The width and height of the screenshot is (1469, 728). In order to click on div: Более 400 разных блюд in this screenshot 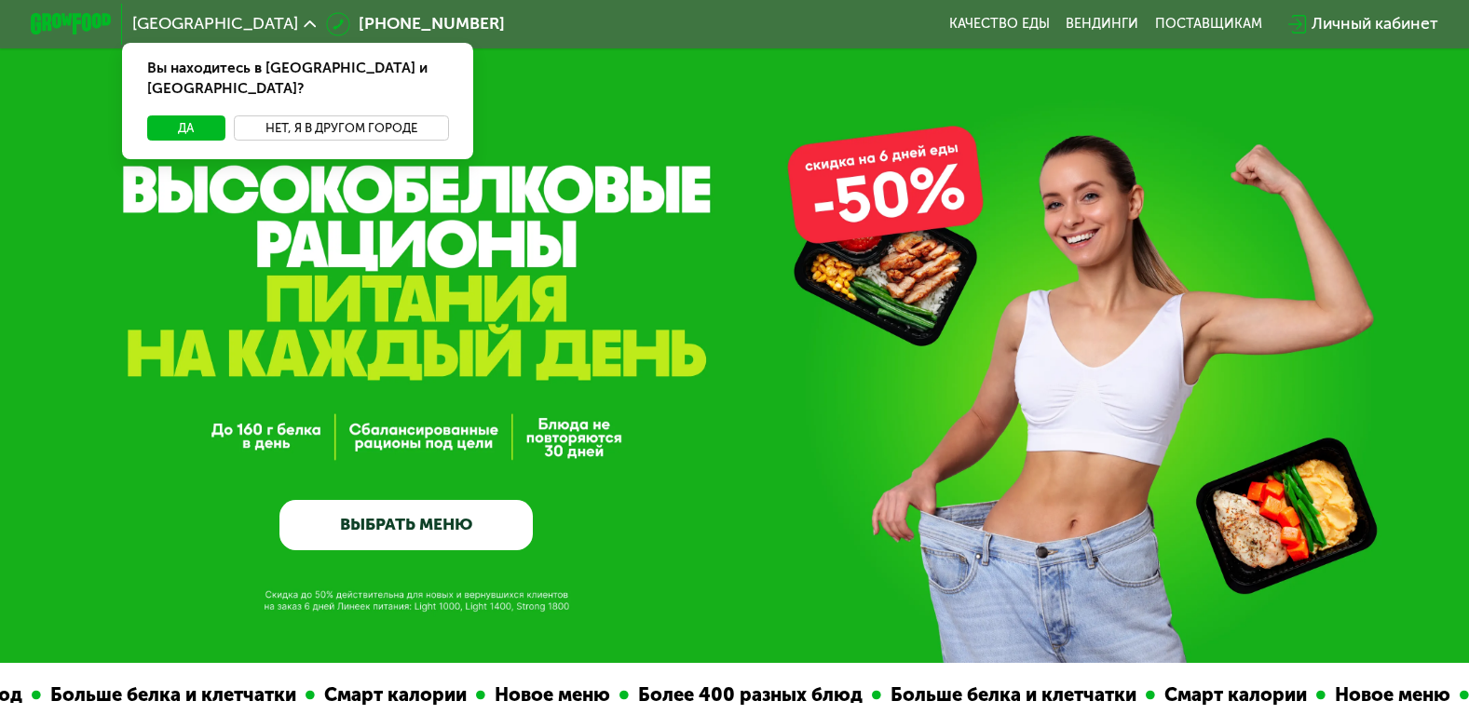, I will do `click(749, 695)`.